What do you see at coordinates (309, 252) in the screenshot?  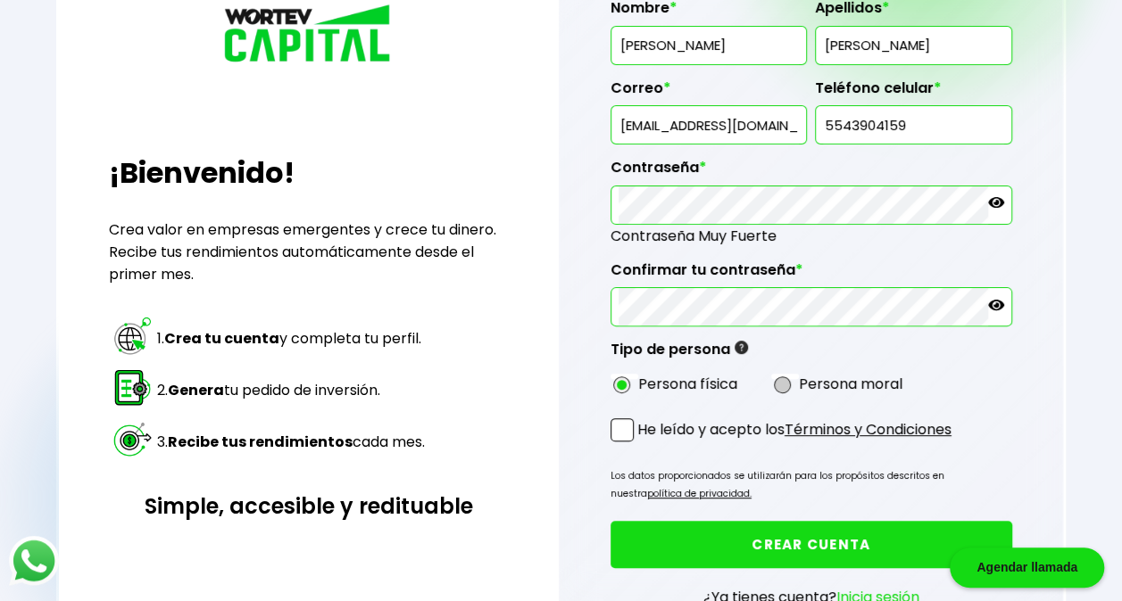 I see `p: Crea valor en empresas emergentes y crece tu dinero. Recibe tus rendimientos automáticamente desd...` at bounding box center [309, 252].